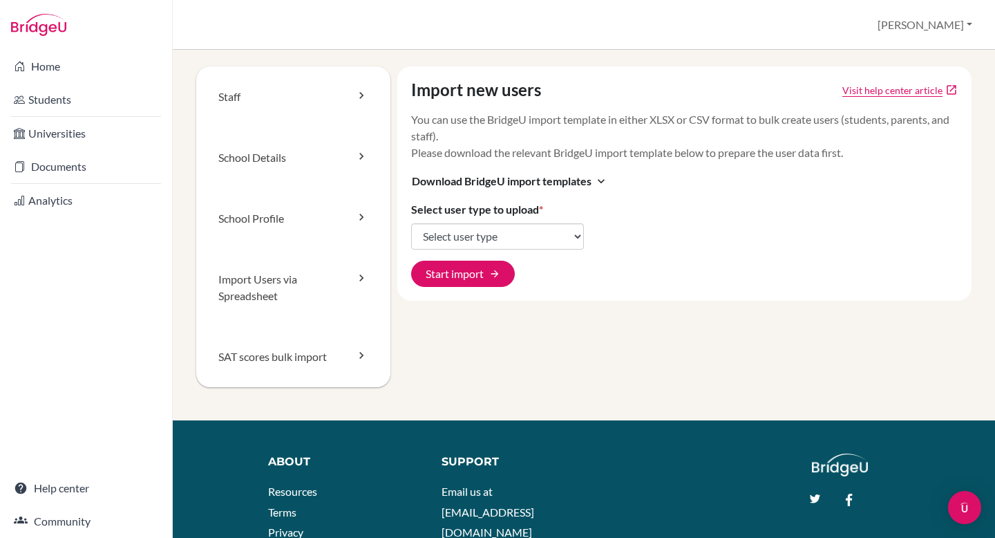 This screenshot has width=995, height=538. I want to click on a: Students, so click(86, 100).